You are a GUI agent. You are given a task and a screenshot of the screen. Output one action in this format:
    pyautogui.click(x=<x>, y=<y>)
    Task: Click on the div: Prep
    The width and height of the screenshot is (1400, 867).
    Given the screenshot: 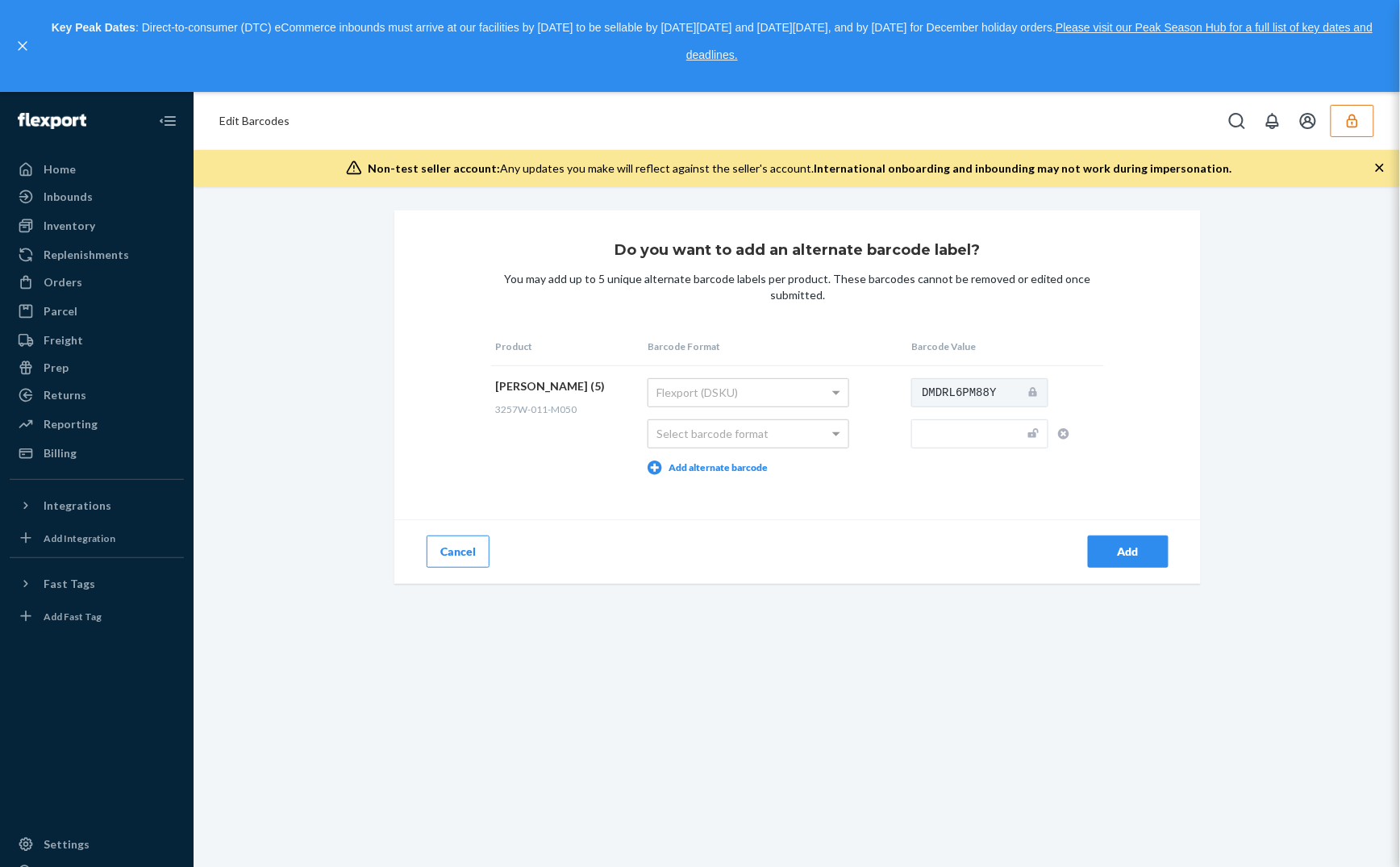 What is the action you would take?
    pyautogui.click(x=55, y=368)
    